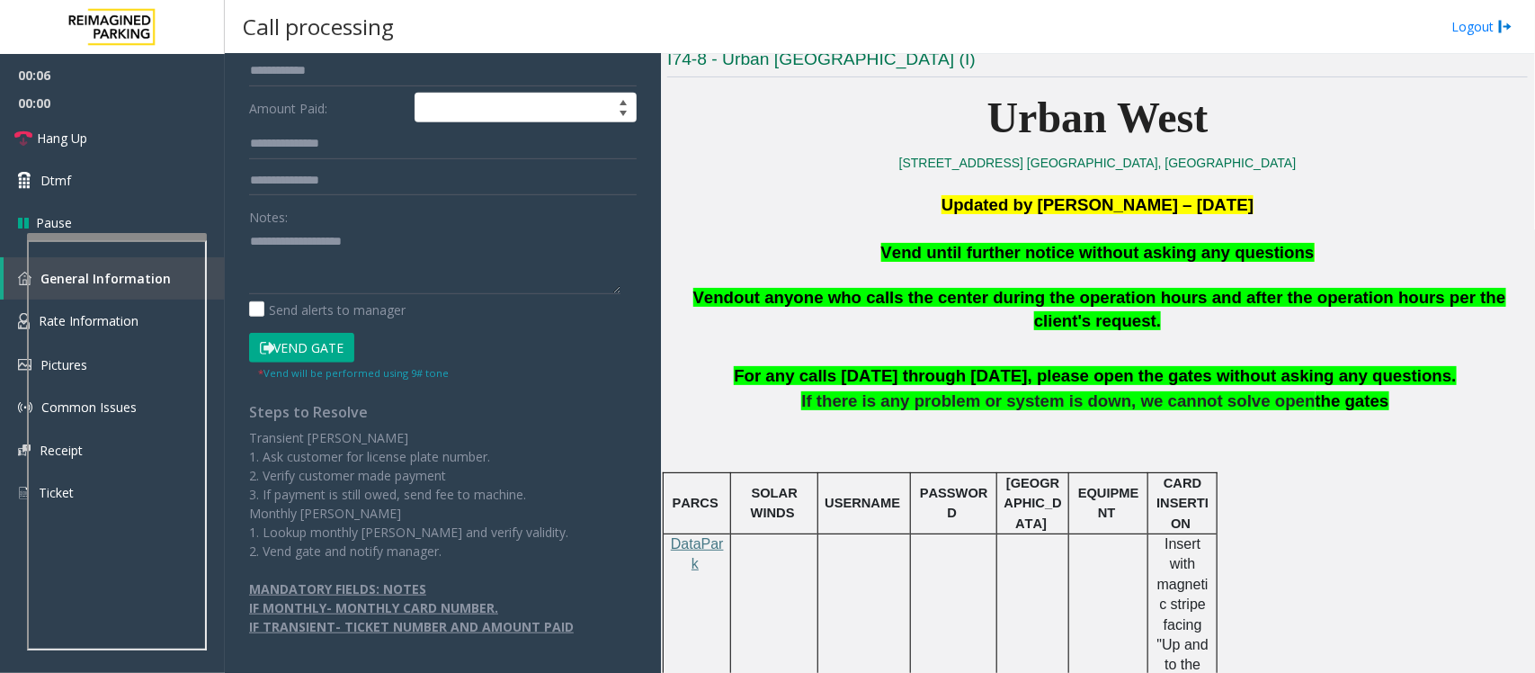 This screenshot has height=673, width=1535. I want to click on h3: Call processing, so click(318, 26).